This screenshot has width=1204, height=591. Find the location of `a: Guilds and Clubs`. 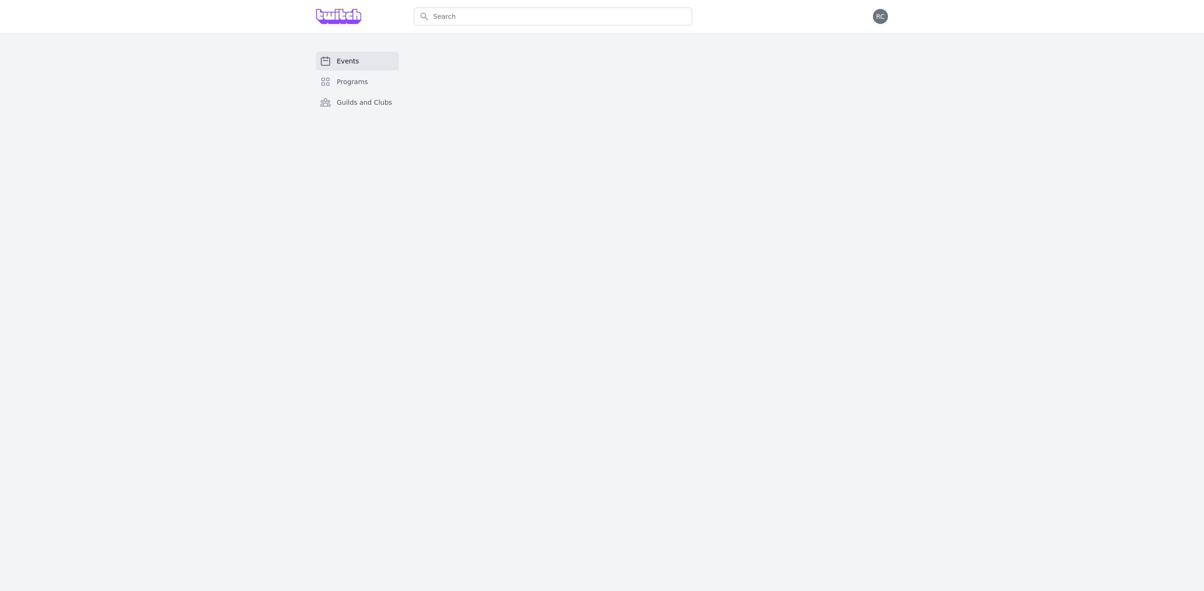

a: Guilds and Clubs is located at coordinates (357, 103).